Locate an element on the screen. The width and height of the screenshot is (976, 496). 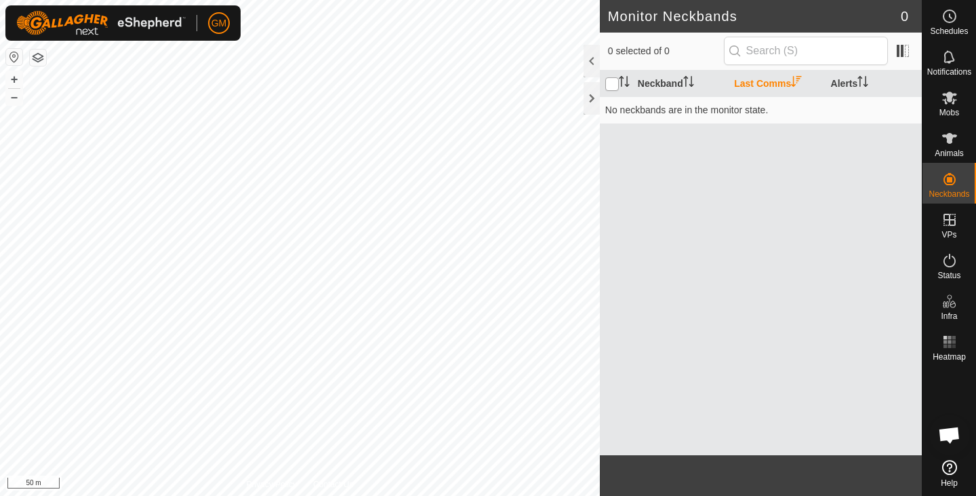
span: Mobs is located at coordinates (949, 113).